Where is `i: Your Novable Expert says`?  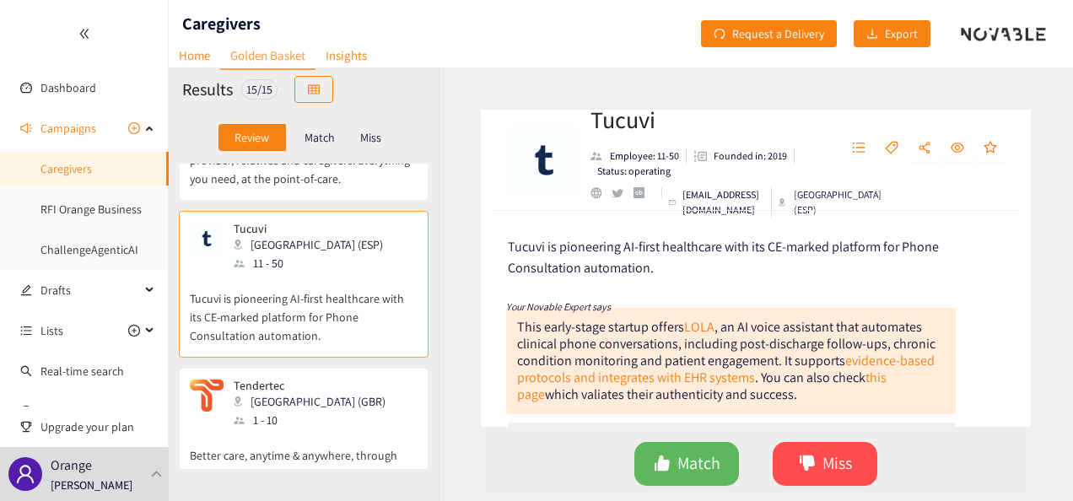 i: Your Novable Expert says is located at coordinates (558, 306).